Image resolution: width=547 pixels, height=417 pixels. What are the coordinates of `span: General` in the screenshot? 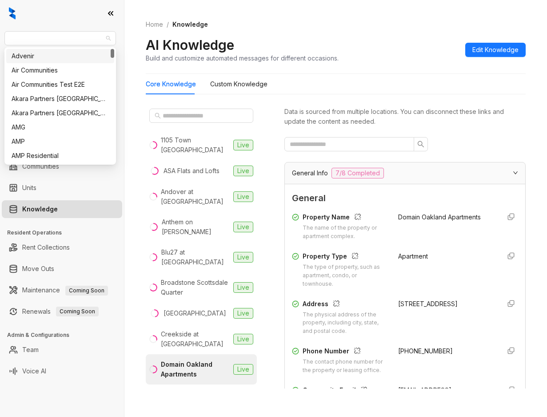 It's located at (405, 198).